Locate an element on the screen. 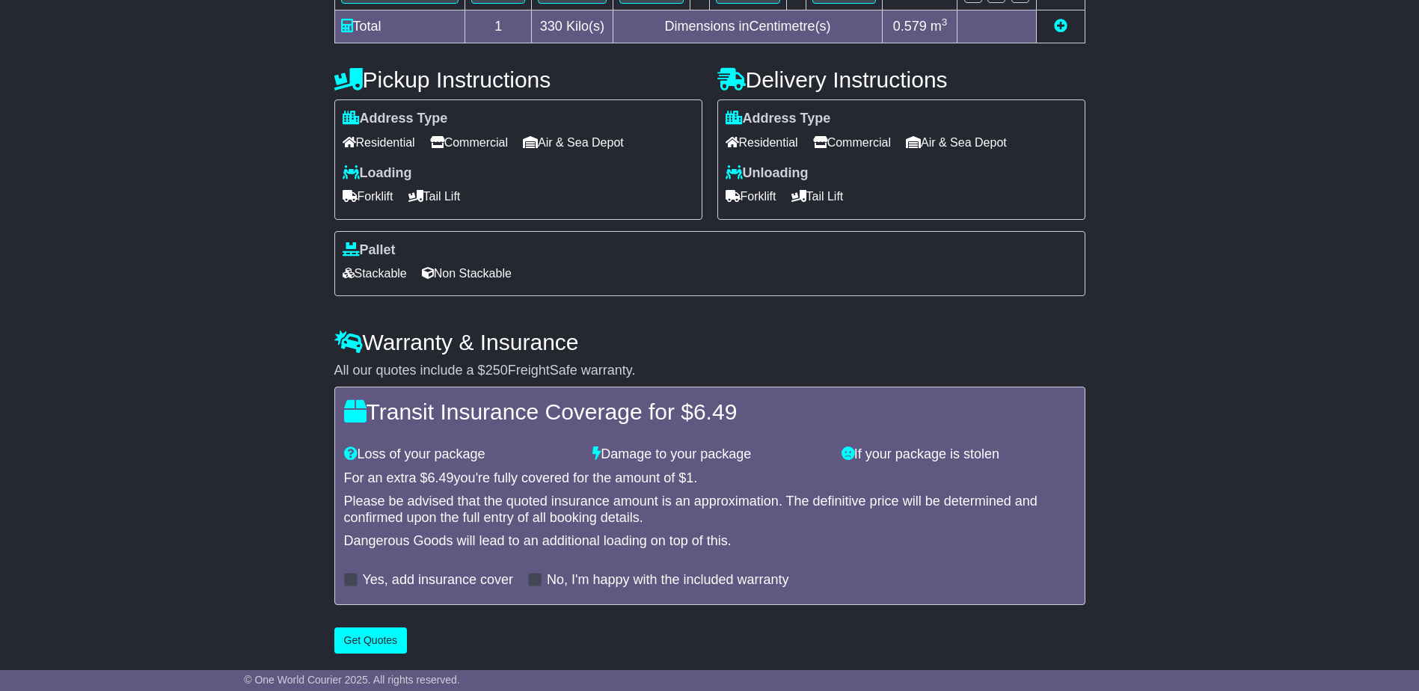  div: If your package is stolen is located at coordinates (958, 455).